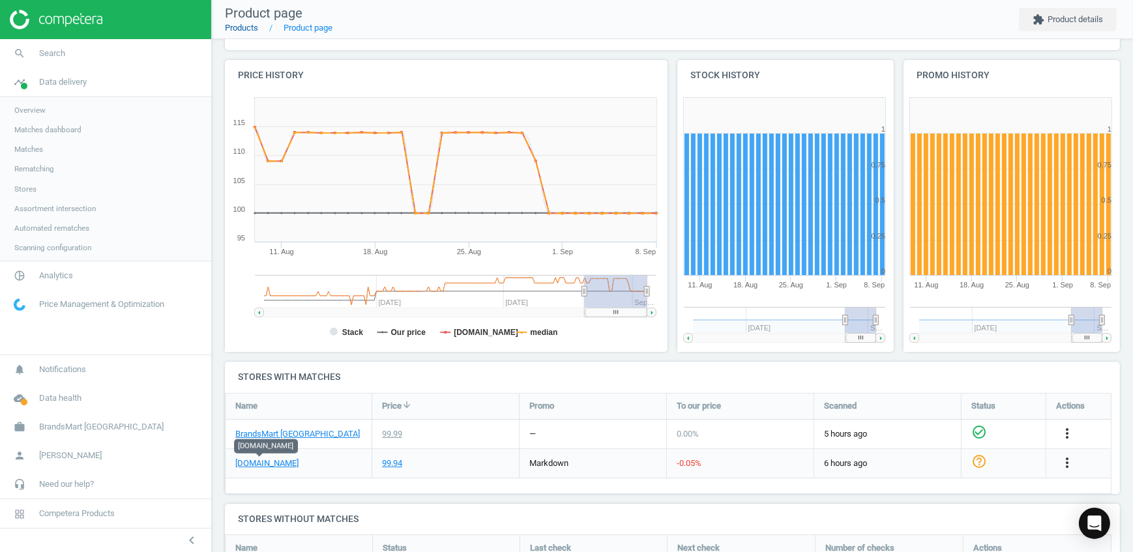  What do you see at coordinates (66, 484) in the screenshot?
I see `span: Need our help?` at bounding box center [66, 484].